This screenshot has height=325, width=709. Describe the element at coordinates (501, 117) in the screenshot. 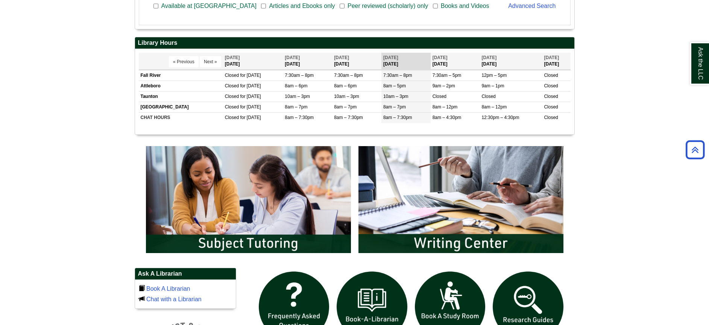

I see `span: 12:30pm – 4:30pm` at that location.